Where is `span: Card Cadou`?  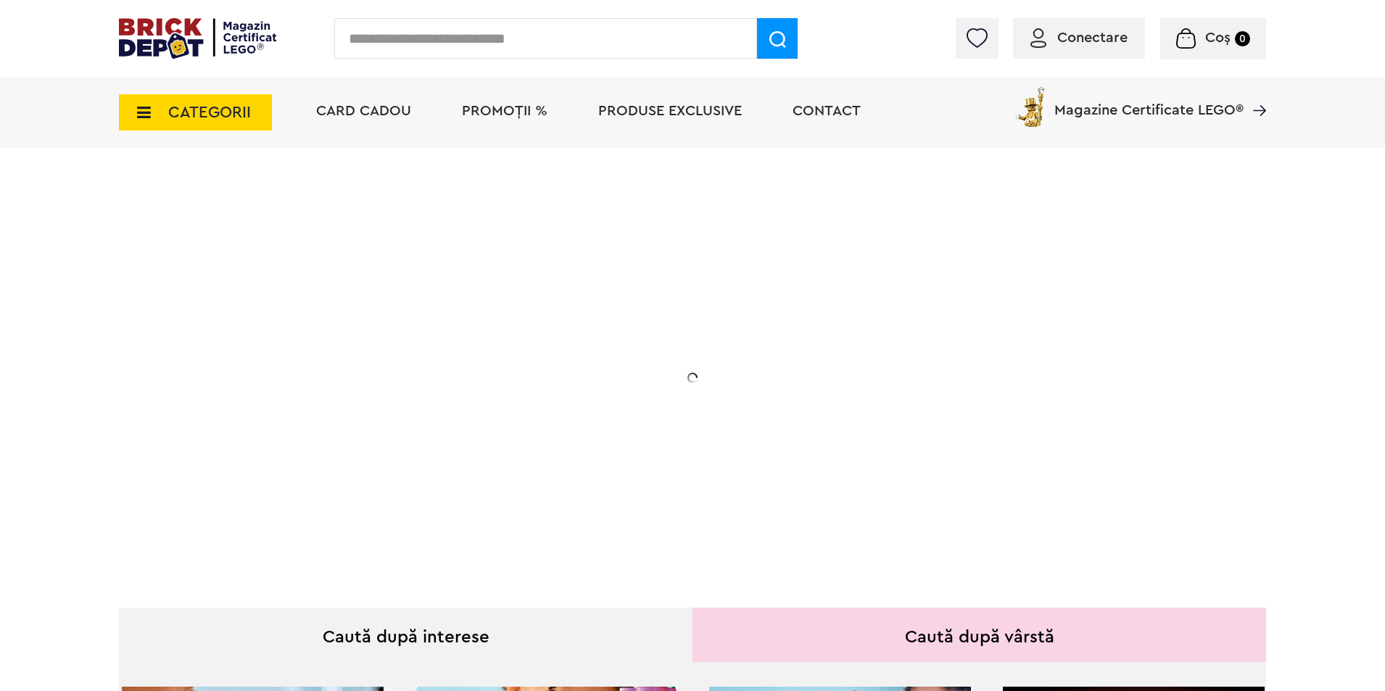 span: Card Cadou is located at coordinates (363, 111).